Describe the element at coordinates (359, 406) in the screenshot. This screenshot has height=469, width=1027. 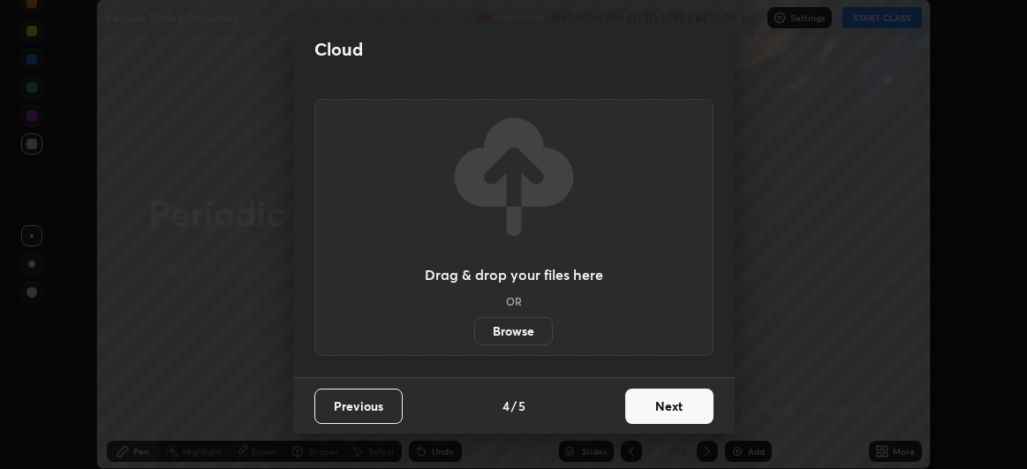
I see `button: Previous` at that location.